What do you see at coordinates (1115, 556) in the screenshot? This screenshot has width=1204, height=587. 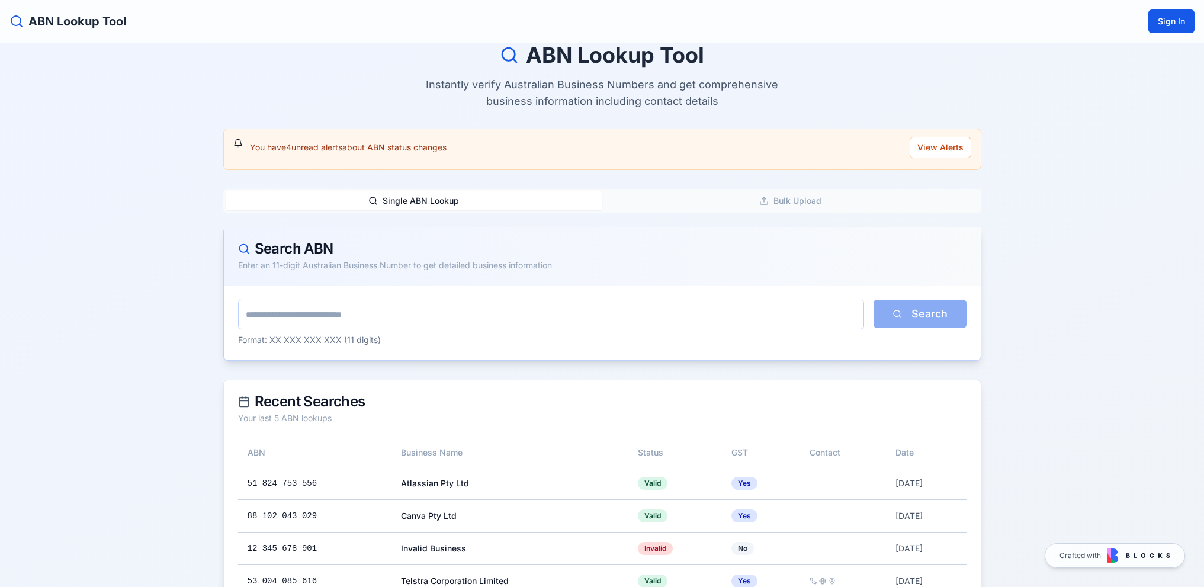 I see `a: Crafted with` at bounding box center [1115, 556].